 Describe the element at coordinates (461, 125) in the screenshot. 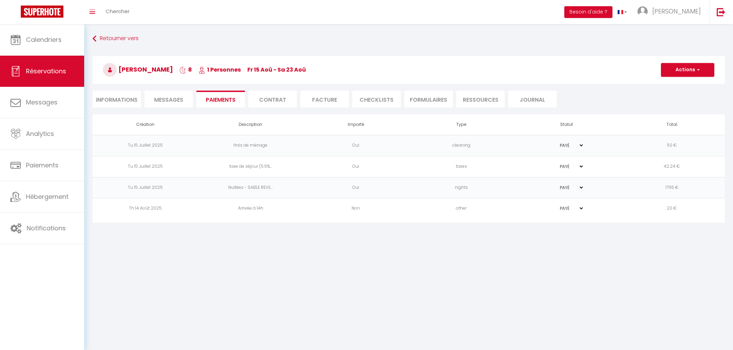

I see `th: Type` at that location.